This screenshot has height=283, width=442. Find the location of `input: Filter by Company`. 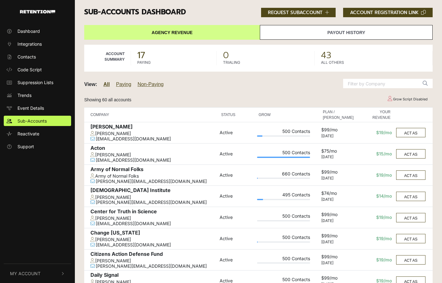

input: Filter by Company is located at coordinates (381, 83).